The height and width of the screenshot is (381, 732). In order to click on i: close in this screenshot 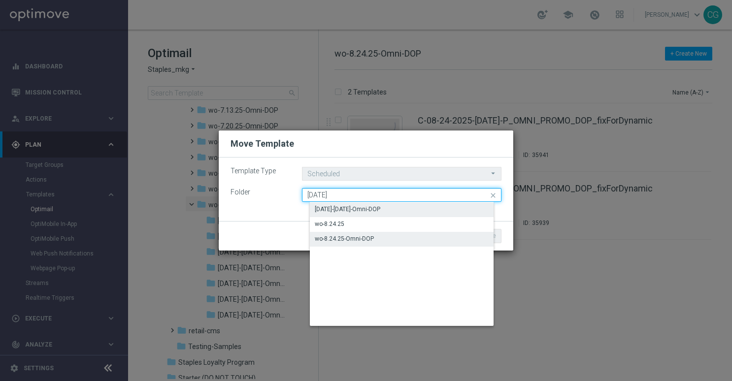, I will do `click(494, 196)`.